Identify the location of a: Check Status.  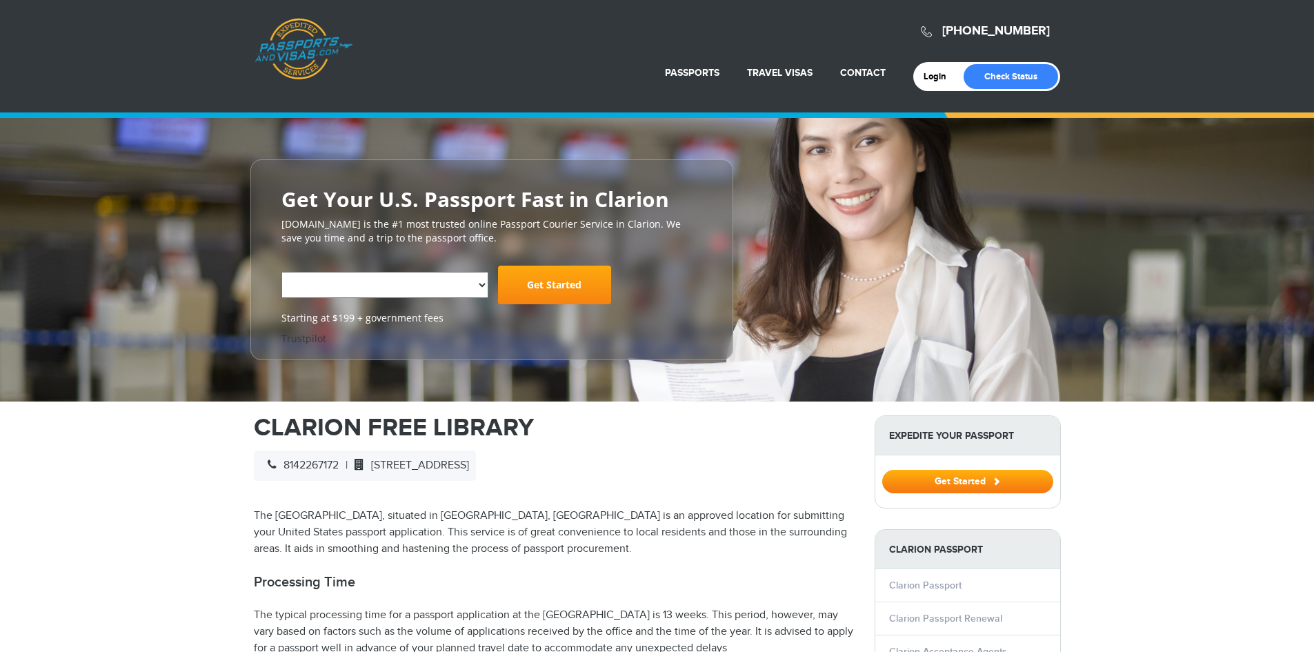
(1011, 77).